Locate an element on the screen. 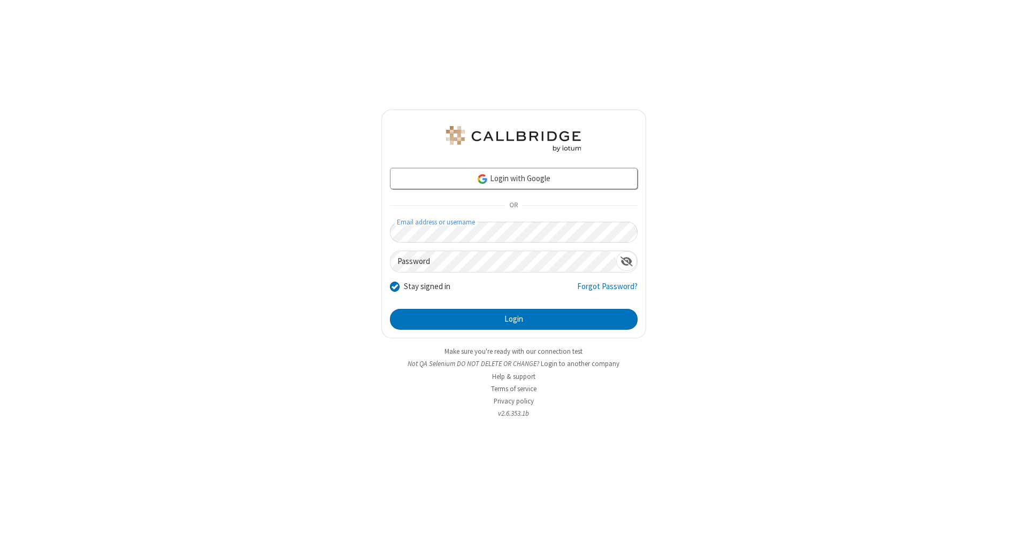 The width and height of the screenshot is (1027, 536). span: OR is located at coordinates (513, 206).